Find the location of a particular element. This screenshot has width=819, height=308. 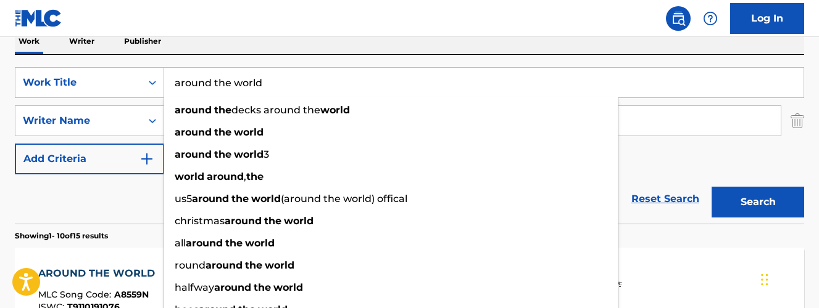

p: Publisher is located at coordinates (143, 41).